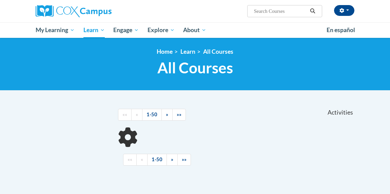 Image resolution: width=390 pixels, height=194 pixels. I want to click on img: Cox Campus, so click(74, 11).